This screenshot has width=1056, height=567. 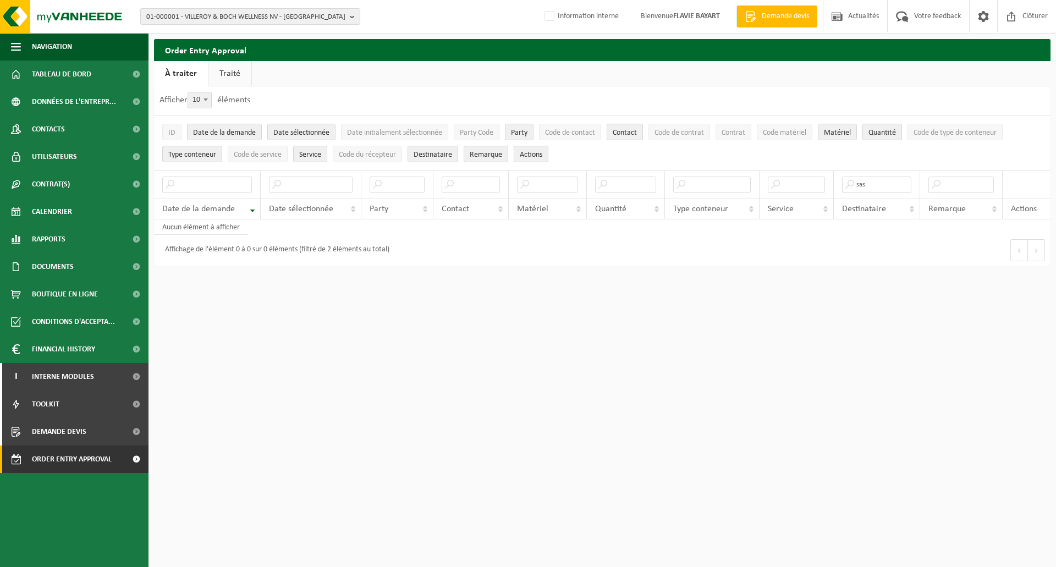 I want to click on span: Utilisateurs, so click(x=54, y=157).